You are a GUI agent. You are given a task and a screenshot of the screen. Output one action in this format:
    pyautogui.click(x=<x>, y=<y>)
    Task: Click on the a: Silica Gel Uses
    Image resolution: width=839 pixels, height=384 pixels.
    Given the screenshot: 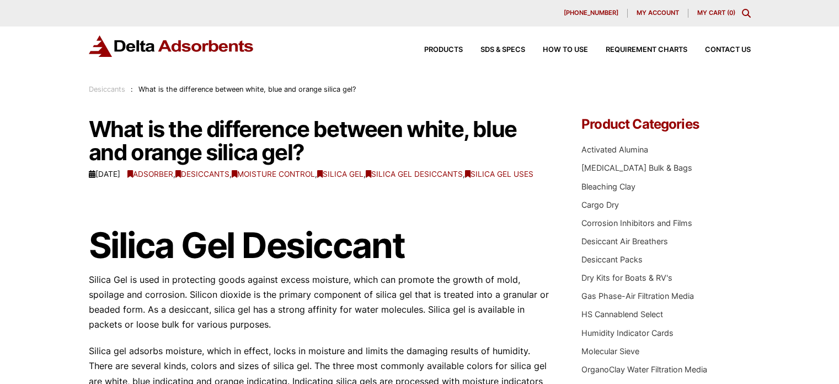 What is the action you would take?
    pyautogui.click(x=499, y=174)
    